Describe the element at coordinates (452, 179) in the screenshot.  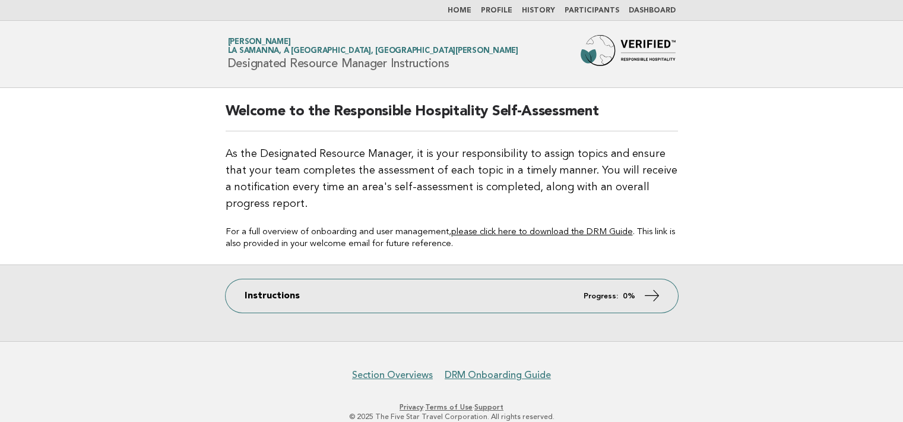
I see `p: As the Designated Resource Manager, it is your responsibility to assign topics and ensure that yo...` at that location.